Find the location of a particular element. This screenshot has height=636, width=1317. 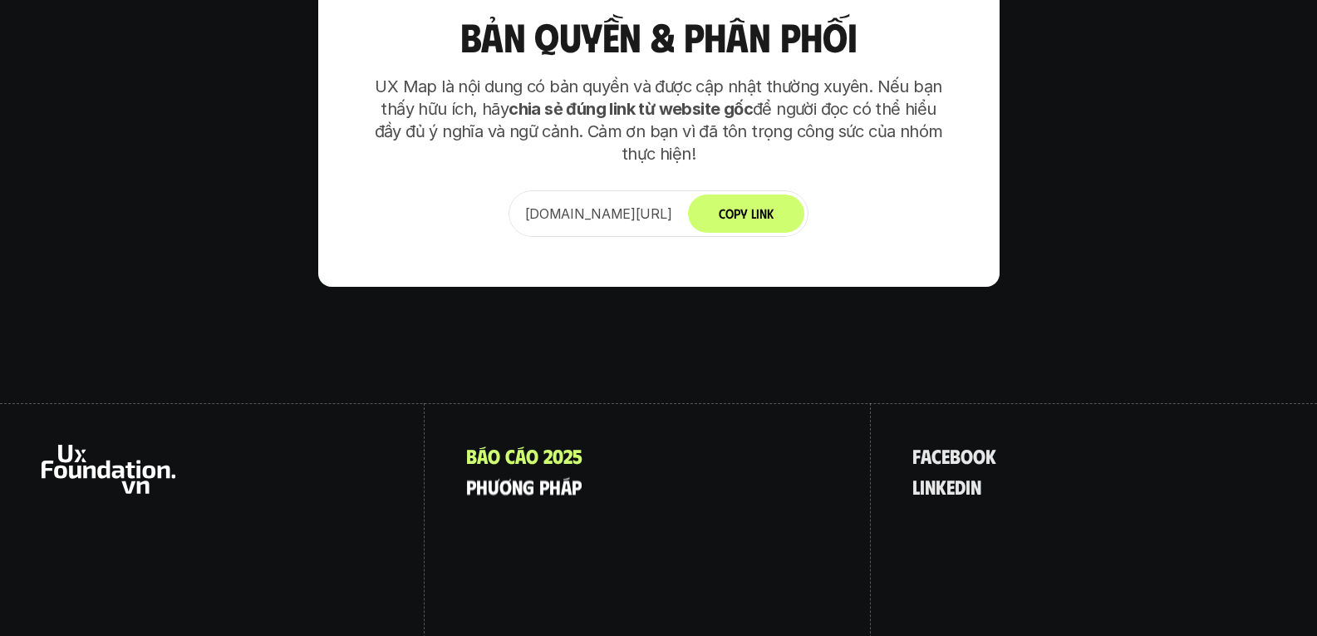

span: ơ is located at coordinates (505, 464).